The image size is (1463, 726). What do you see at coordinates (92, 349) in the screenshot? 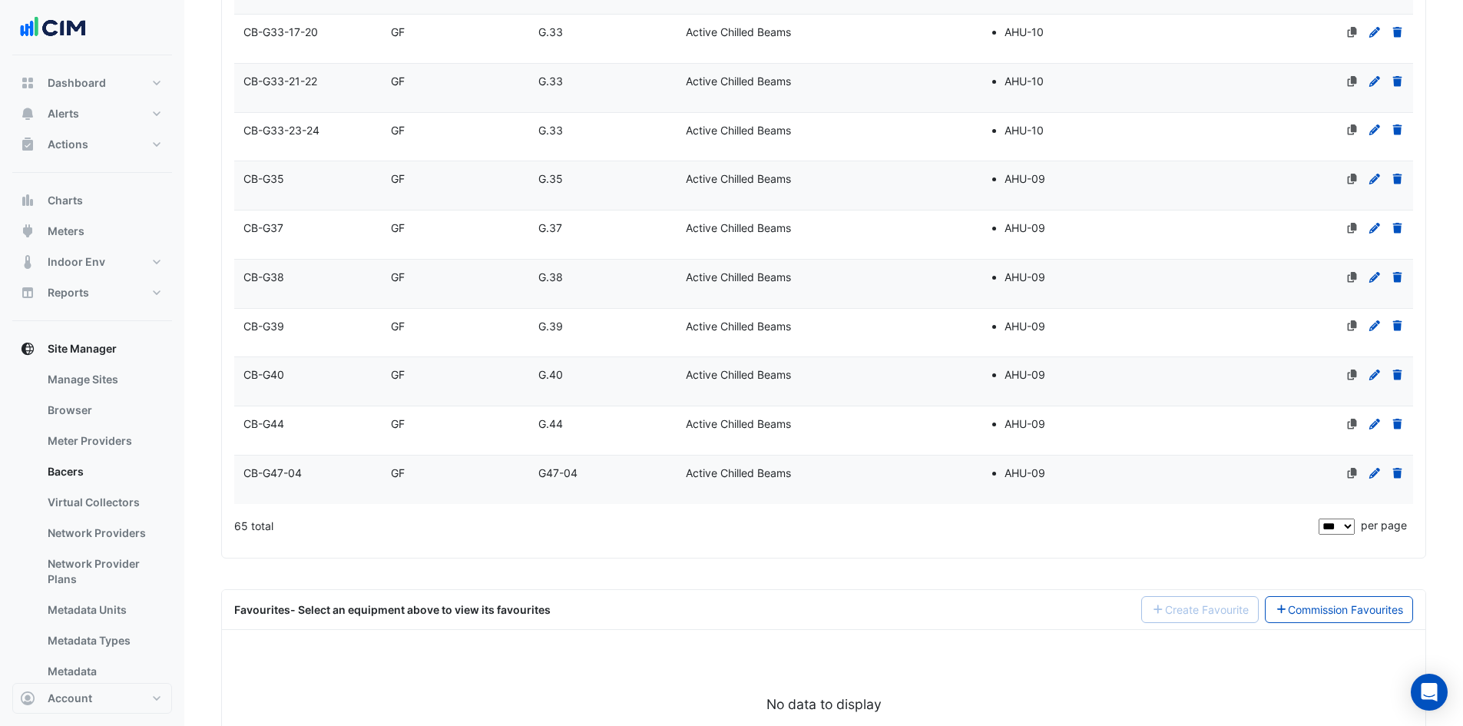
I see `button: Site Manager` at bounding box center [92, 349].